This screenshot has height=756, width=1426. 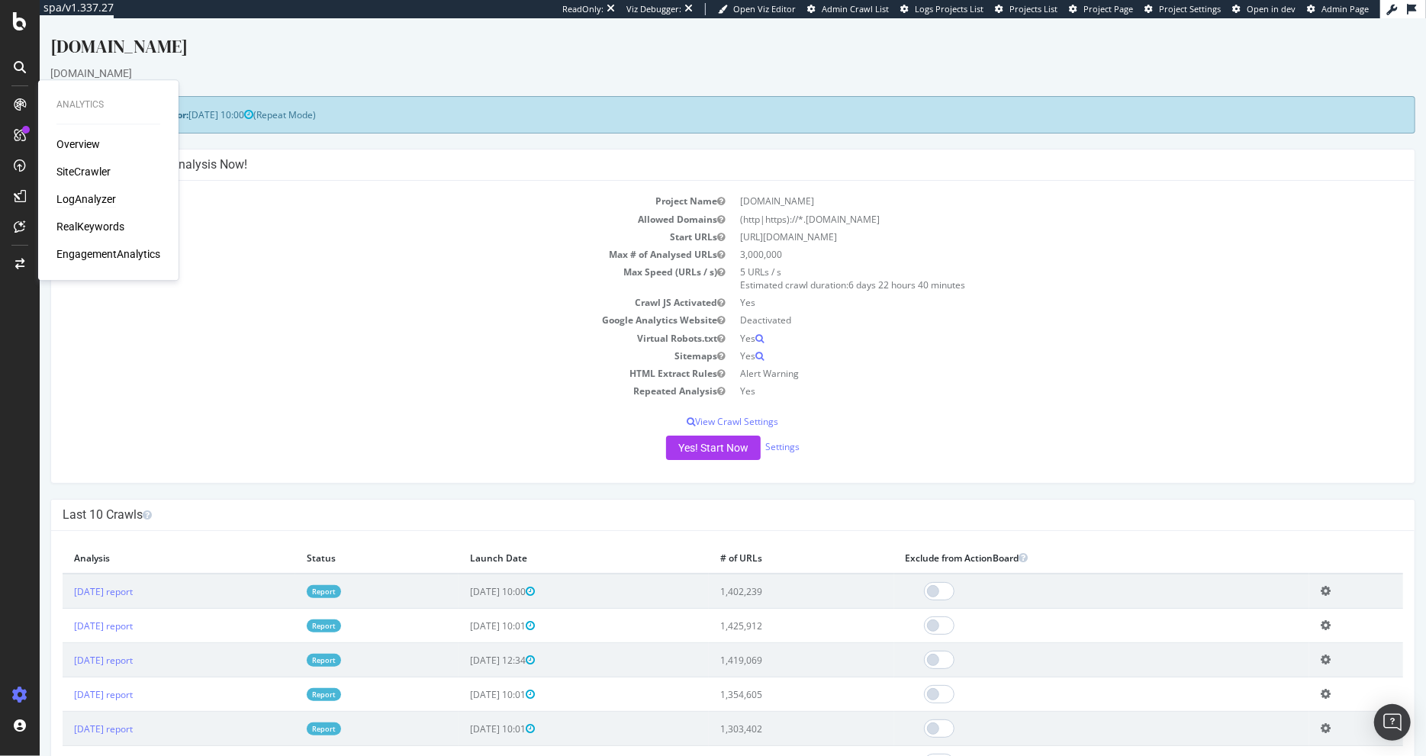 What do you see at coordinates (1393, 723) in the screenshot?
I see `div: Open Intercom Messenger` at bounding box center [1393, 723].